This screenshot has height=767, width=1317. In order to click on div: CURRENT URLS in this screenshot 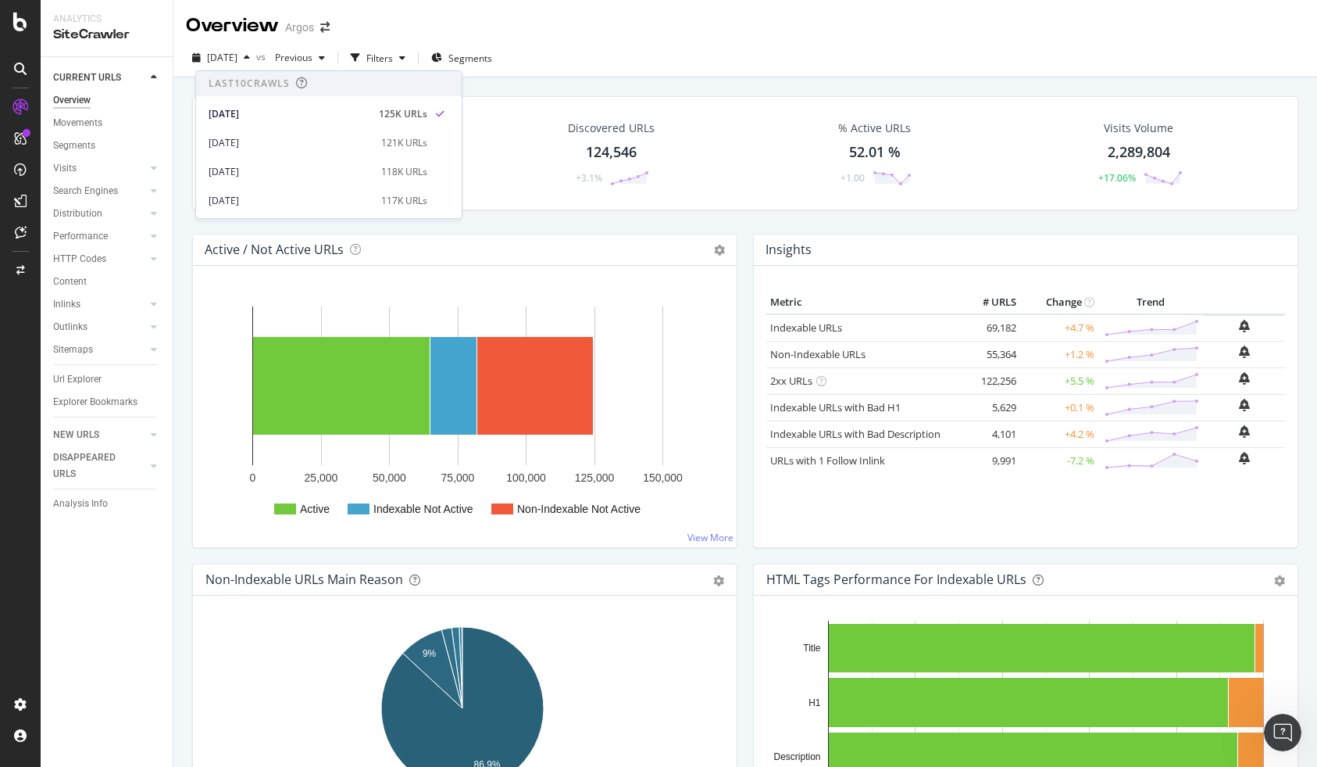, I will do `click(87, 77)`.